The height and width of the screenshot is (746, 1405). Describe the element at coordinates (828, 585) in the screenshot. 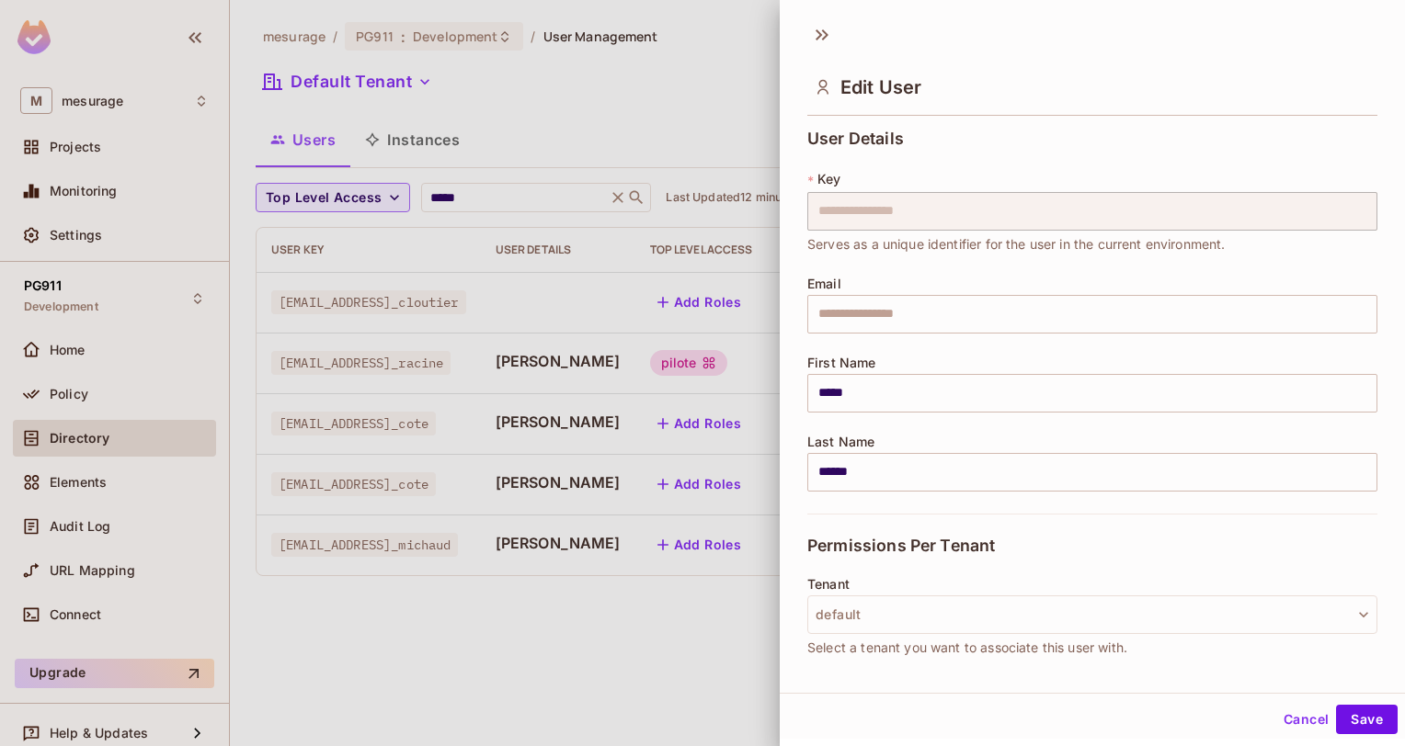

I see `span: Tenant` at that location.